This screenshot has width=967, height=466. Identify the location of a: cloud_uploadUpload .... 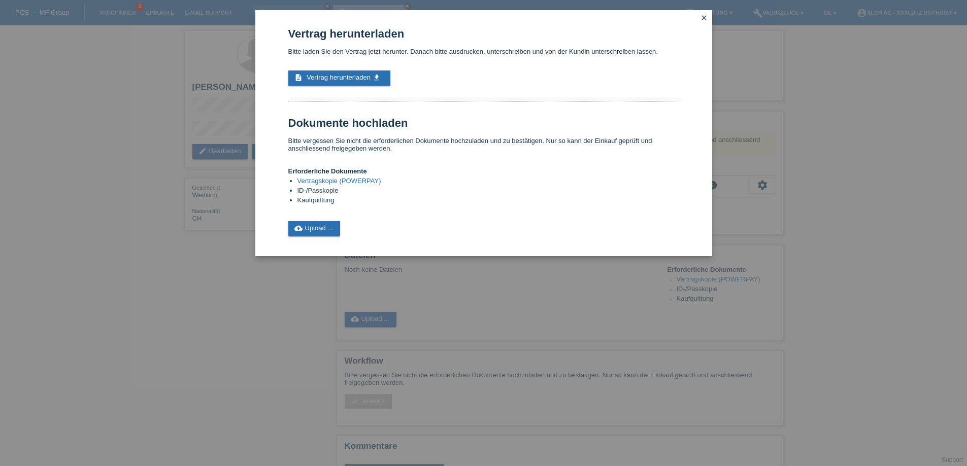
(314, 229).